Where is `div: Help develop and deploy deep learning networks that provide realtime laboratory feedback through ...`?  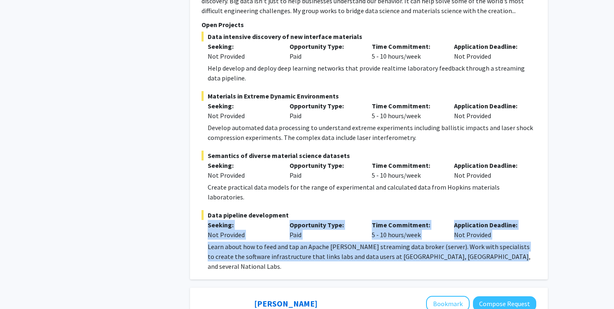 div: Help develop and deploy deep learning networks that provide realtime laboratory feedback through ... is located at coordinates (371, 73).